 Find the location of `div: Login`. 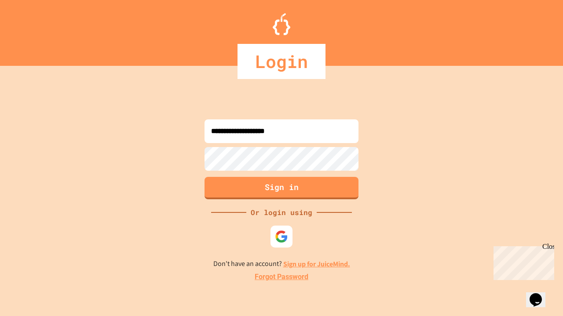

div: Login is located at coordinates (281, 62).